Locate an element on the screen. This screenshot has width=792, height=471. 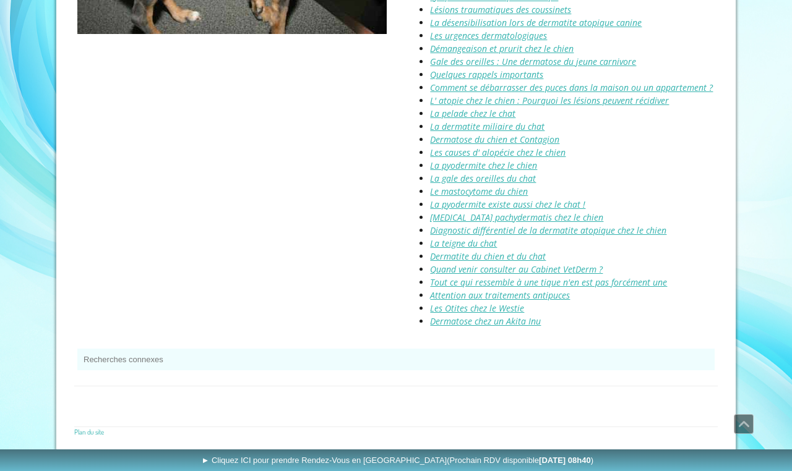
a: La teigne du chat is located at coordinates (463, 243).